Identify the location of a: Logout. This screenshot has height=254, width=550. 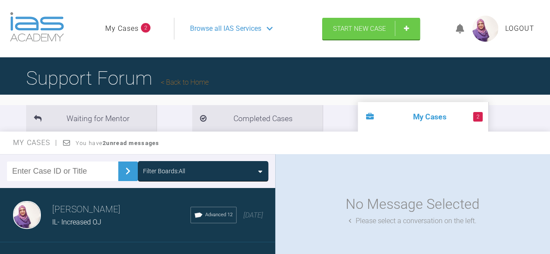
(520, 29).